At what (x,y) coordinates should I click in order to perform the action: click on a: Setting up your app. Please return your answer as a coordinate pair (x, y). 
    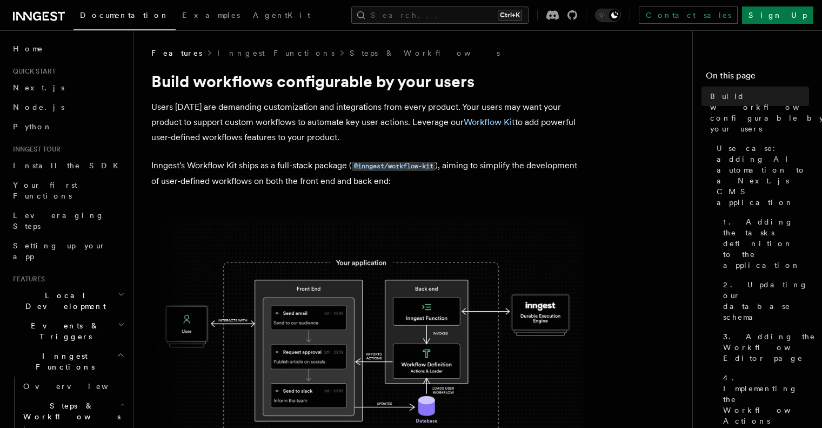
    Looking at the image, I should click on (68, 251).